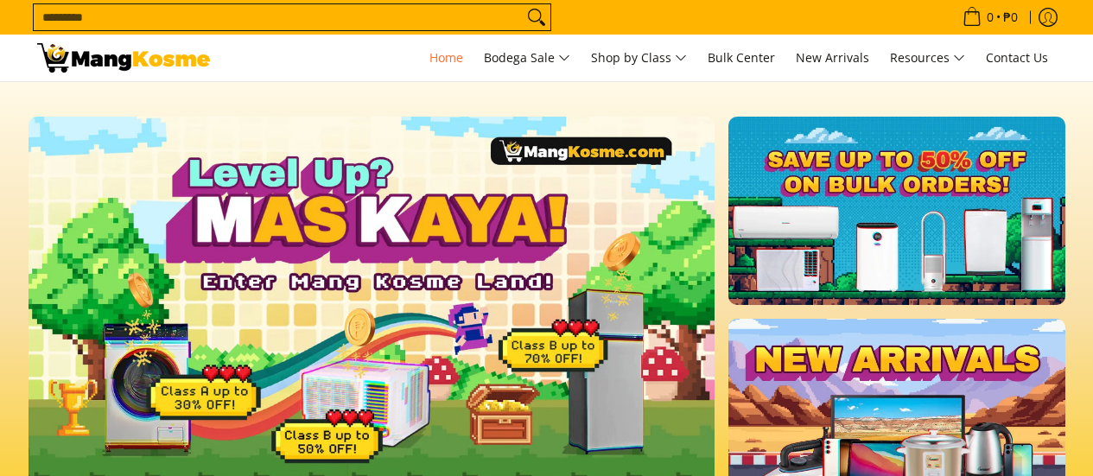 Image resolution: width=1093 pixels, height=476 pixels. What do you see at coordinates (527, 58) in the screenshot?
I see `span: Bodega Sale` at bounding box center [527, 58].